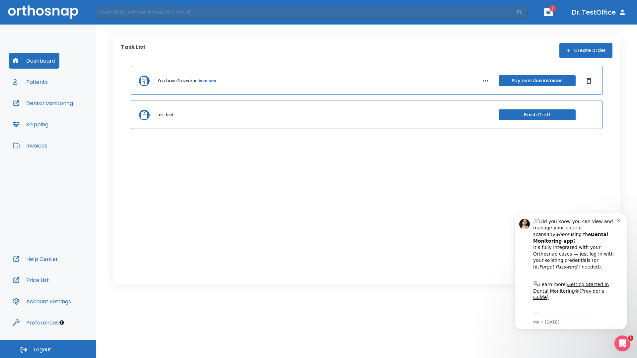 This screenshot has width=637, height=358. I want to click on b: Dental Monitoring app, so click(66, 35).